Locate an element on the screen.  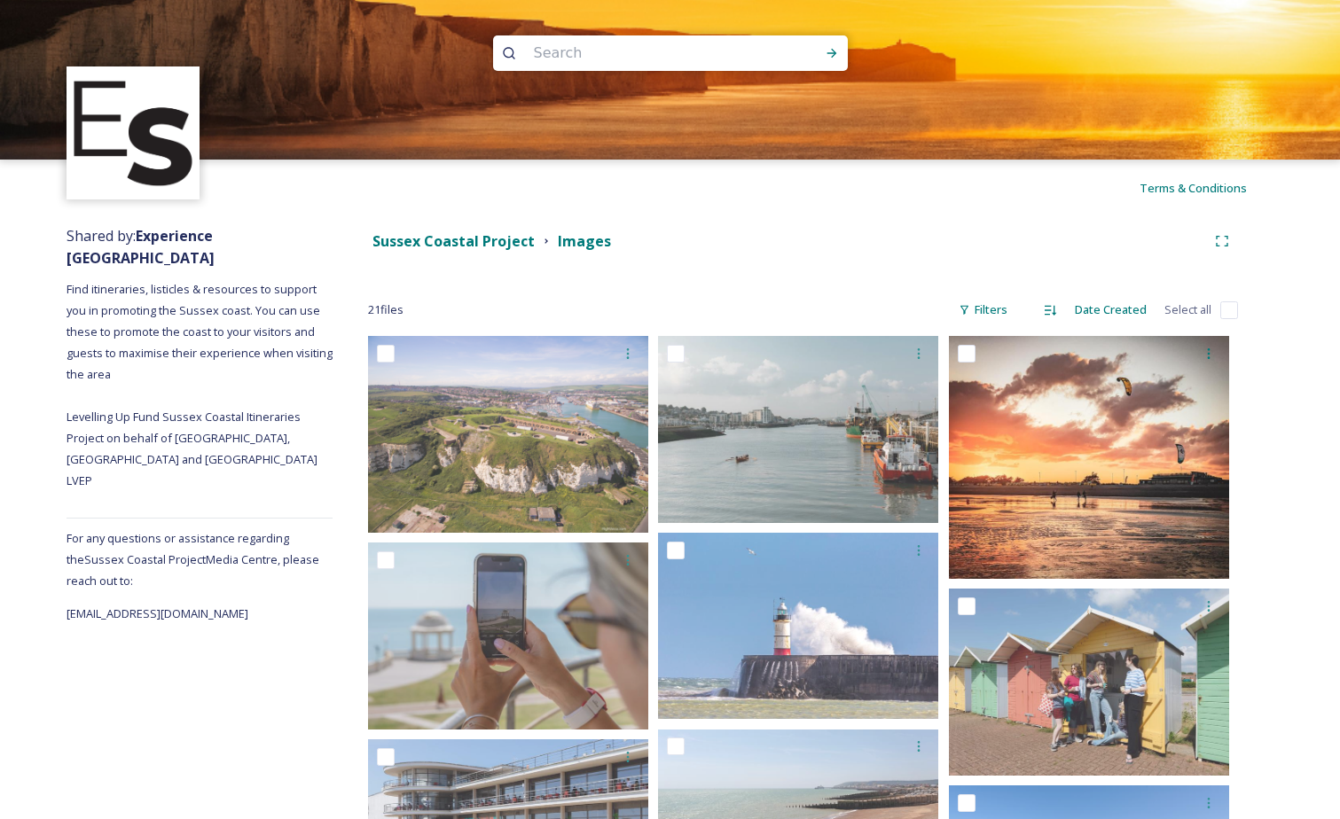
span: 21 file s is located at coordinates (386, 309).